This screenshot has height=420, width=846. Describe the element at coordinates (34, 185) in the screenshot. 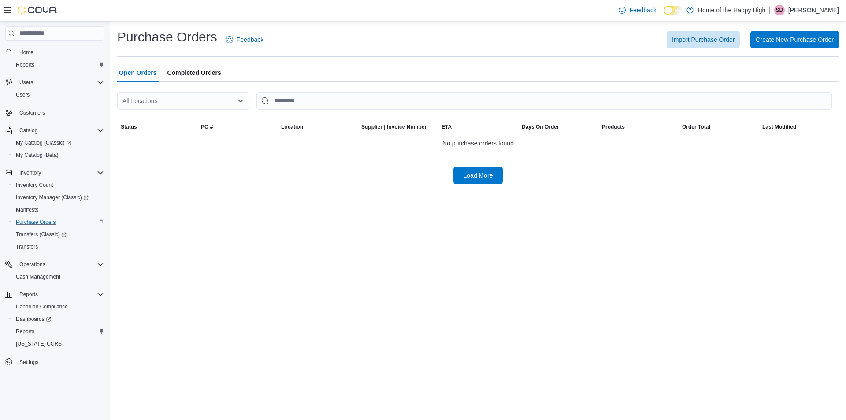

I see `a: Inventory Count` at that location.